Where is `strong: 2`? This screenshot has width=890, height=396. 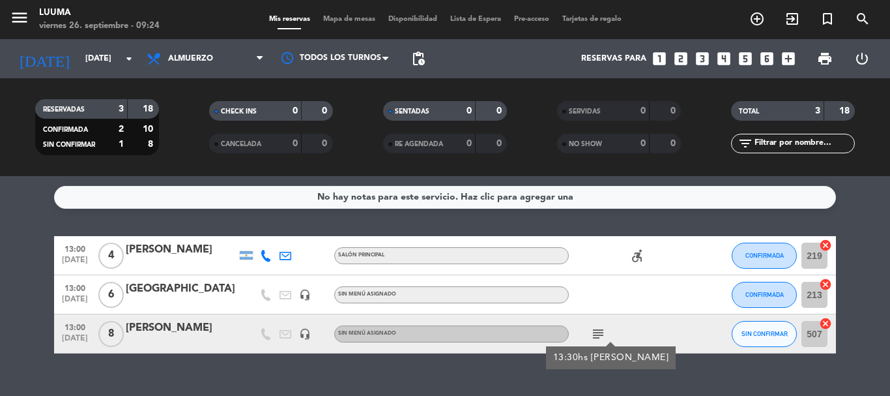 strong: 2 is located at coordinates (121, 129).